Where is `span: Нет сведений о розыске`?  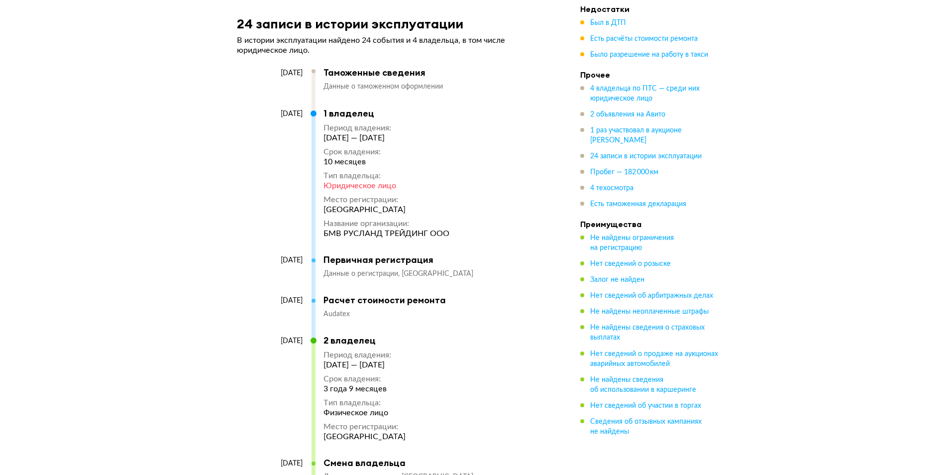 span: Нет сведений о розыске is located at coordinates (630, 264).